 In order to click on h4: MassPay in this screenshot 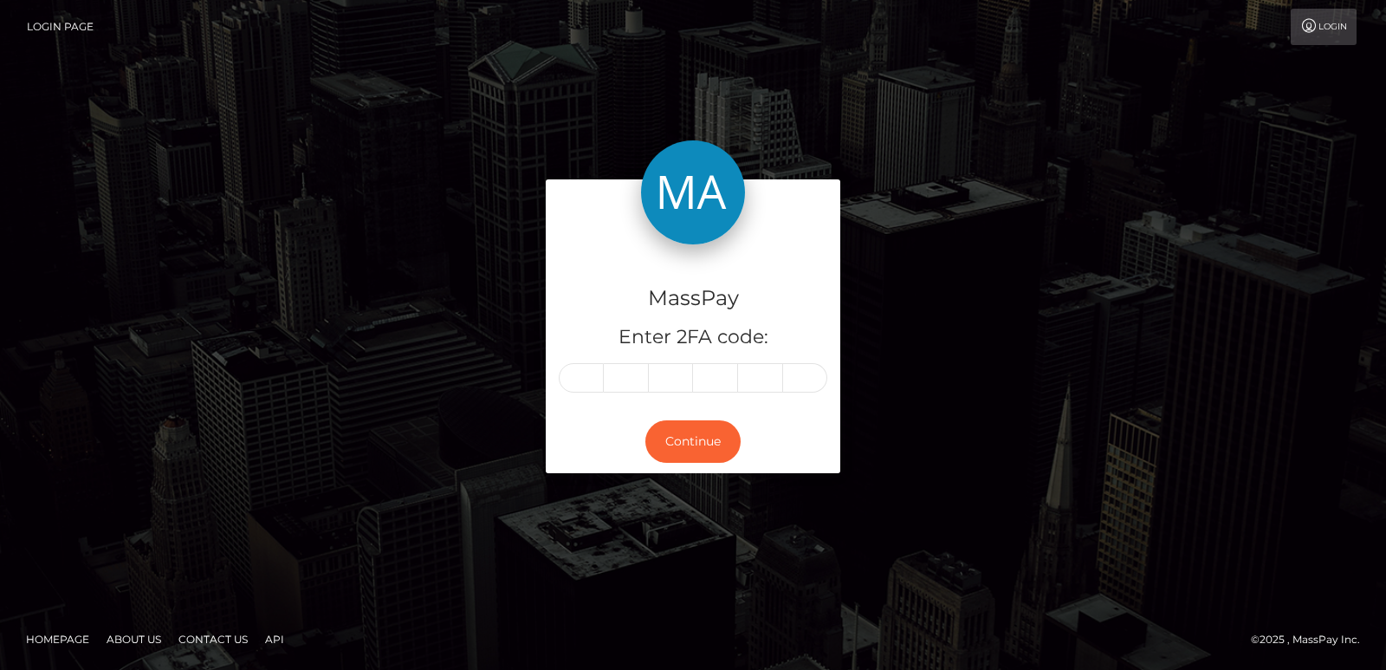, I will do `click(693, 298)`.